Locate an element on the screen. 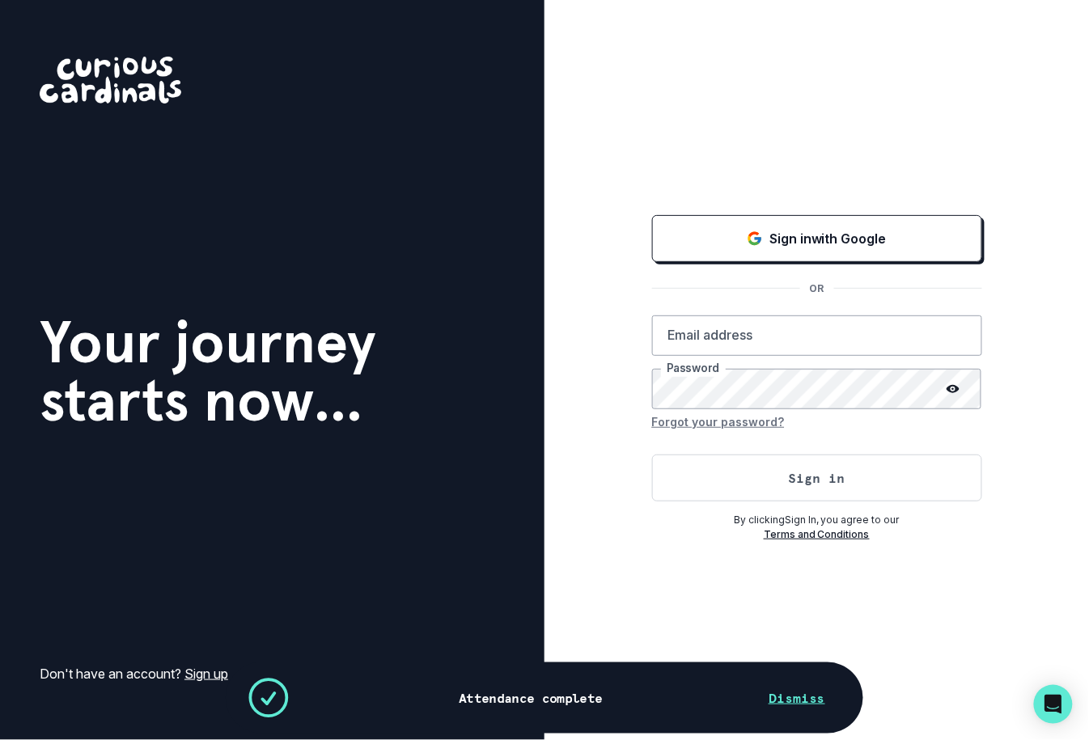 This screenshot has height=740, width=1089. img: Curious Cardinals Logo is located at coordinates (110, 80).